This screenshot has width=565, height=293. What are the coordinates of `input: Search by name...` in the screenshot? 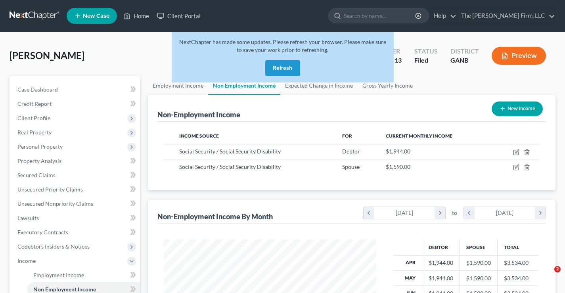 It's located at (380, 15).